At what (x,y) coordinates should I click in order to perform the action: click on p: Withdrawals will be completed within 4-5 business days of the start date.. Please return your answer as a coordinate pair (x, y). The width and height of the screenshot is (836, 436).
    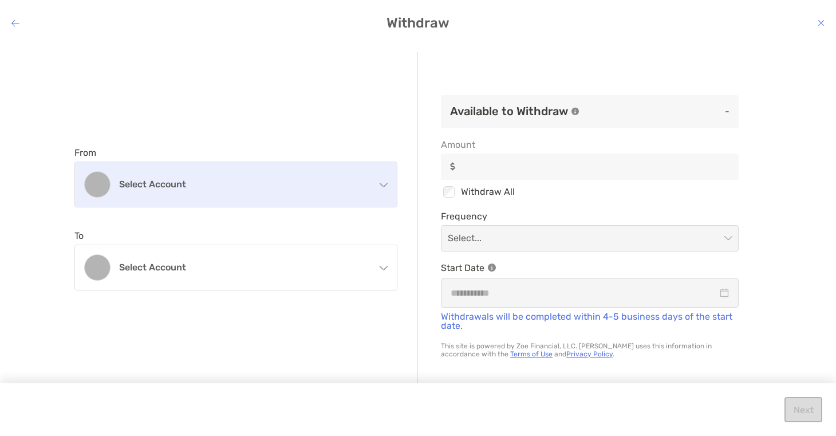
    Looking at the image, I should click on (590, 321).